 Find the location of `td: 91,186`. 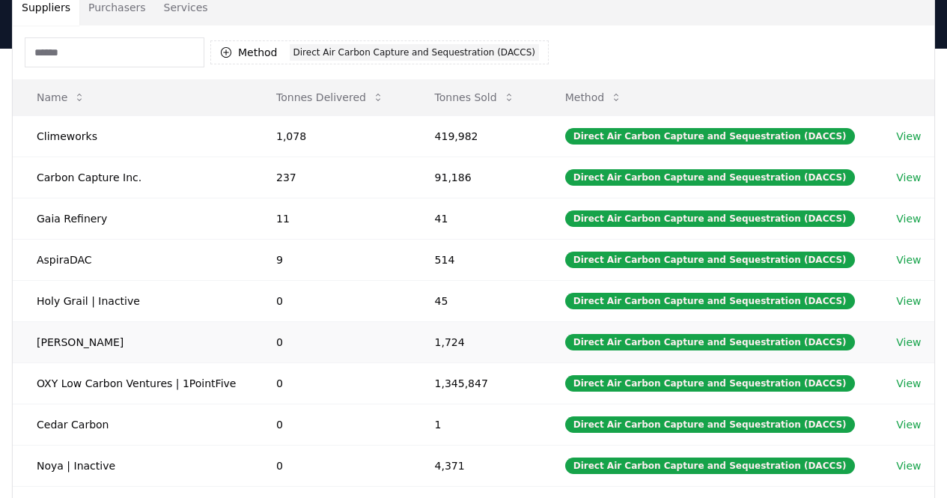

td: 91,186 is located at coordinates (476, 177).